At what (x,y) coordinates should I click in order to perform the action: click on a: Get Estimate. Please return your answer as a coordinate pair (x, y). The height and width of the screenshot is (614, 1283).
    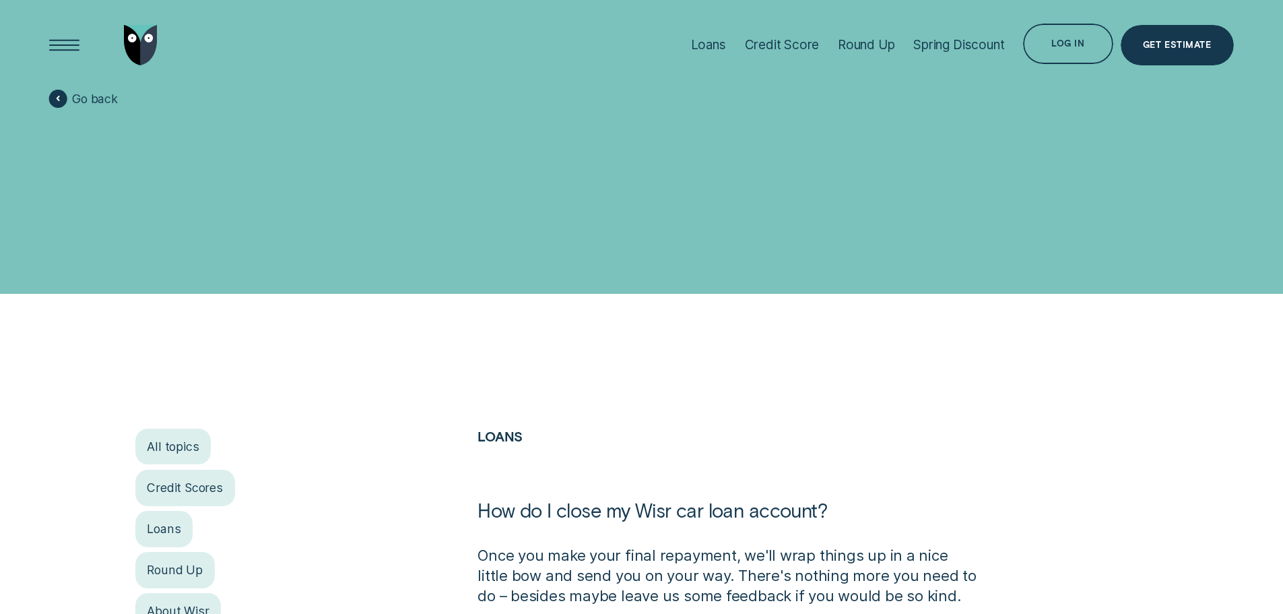
    Looking at the image, I should click on (1177, 45).